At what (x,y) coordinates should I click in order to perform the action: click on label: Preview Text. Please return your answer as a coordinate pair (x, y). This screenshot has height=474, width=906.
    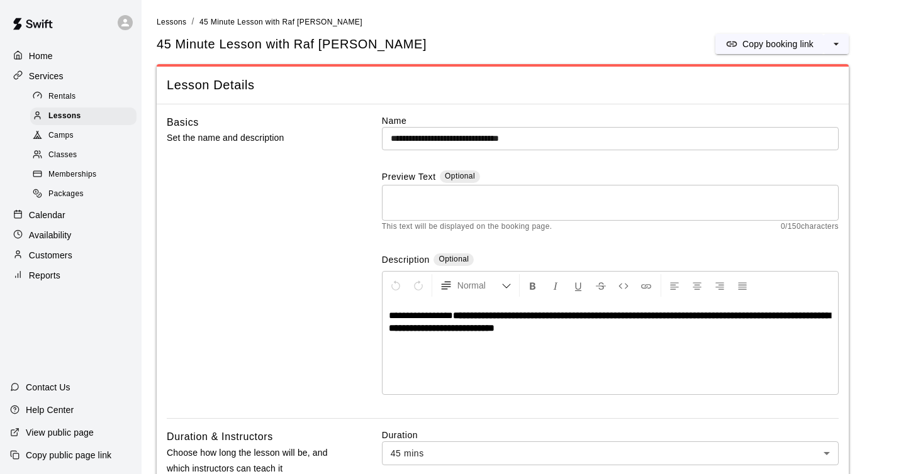
    Looking at the image, I should click on (409, 177).